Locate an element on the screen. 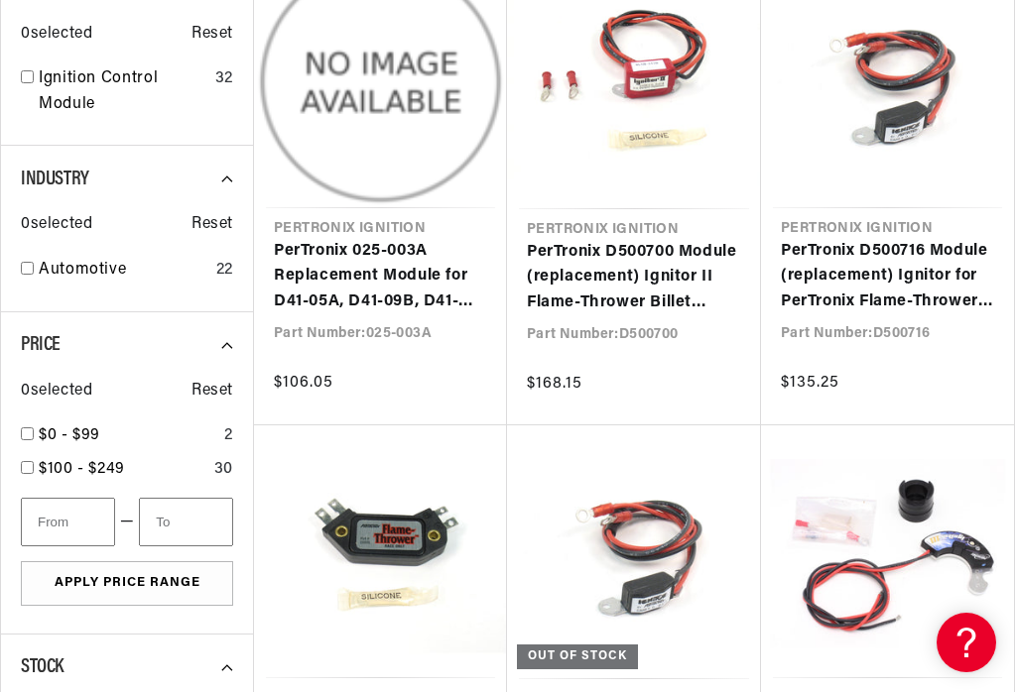  a: Automotive is located at coordinates (123, 271).